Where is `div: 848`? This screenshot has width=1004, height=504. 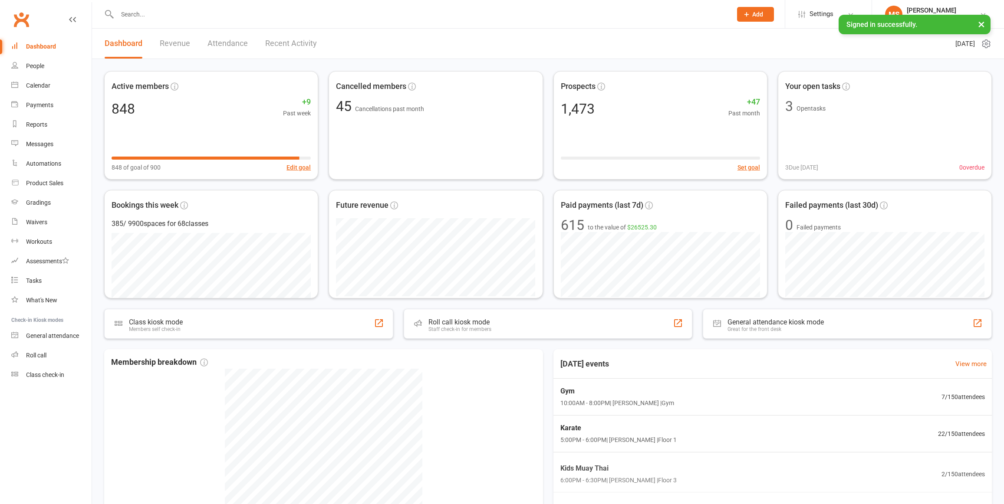 div: 848 is located at coordinates (123, 109).